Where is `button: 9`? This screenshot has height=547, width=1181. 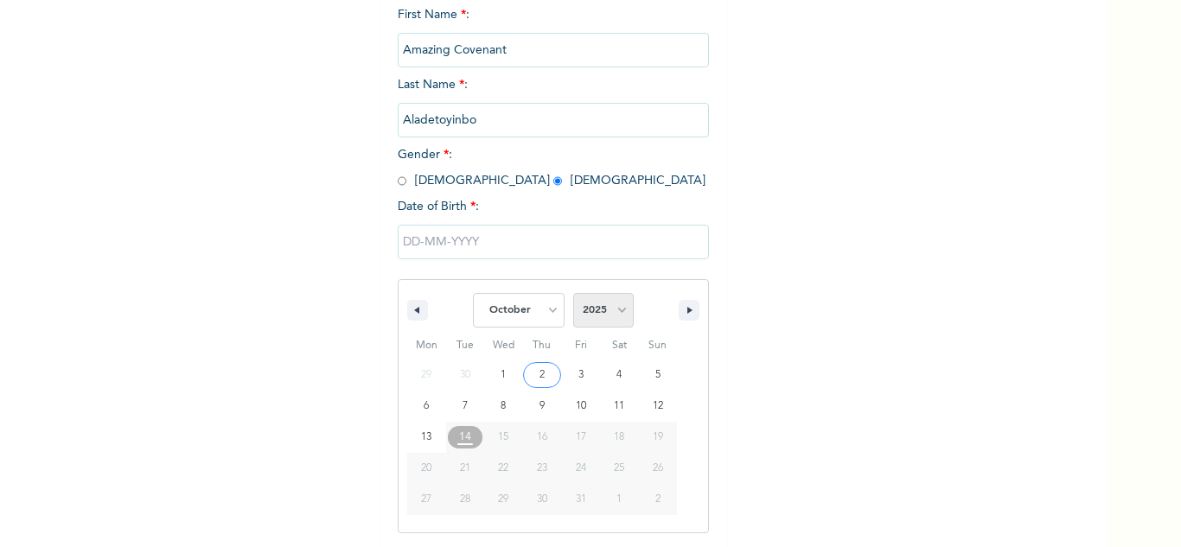 button: 9 is located at coordinates (542, 406).